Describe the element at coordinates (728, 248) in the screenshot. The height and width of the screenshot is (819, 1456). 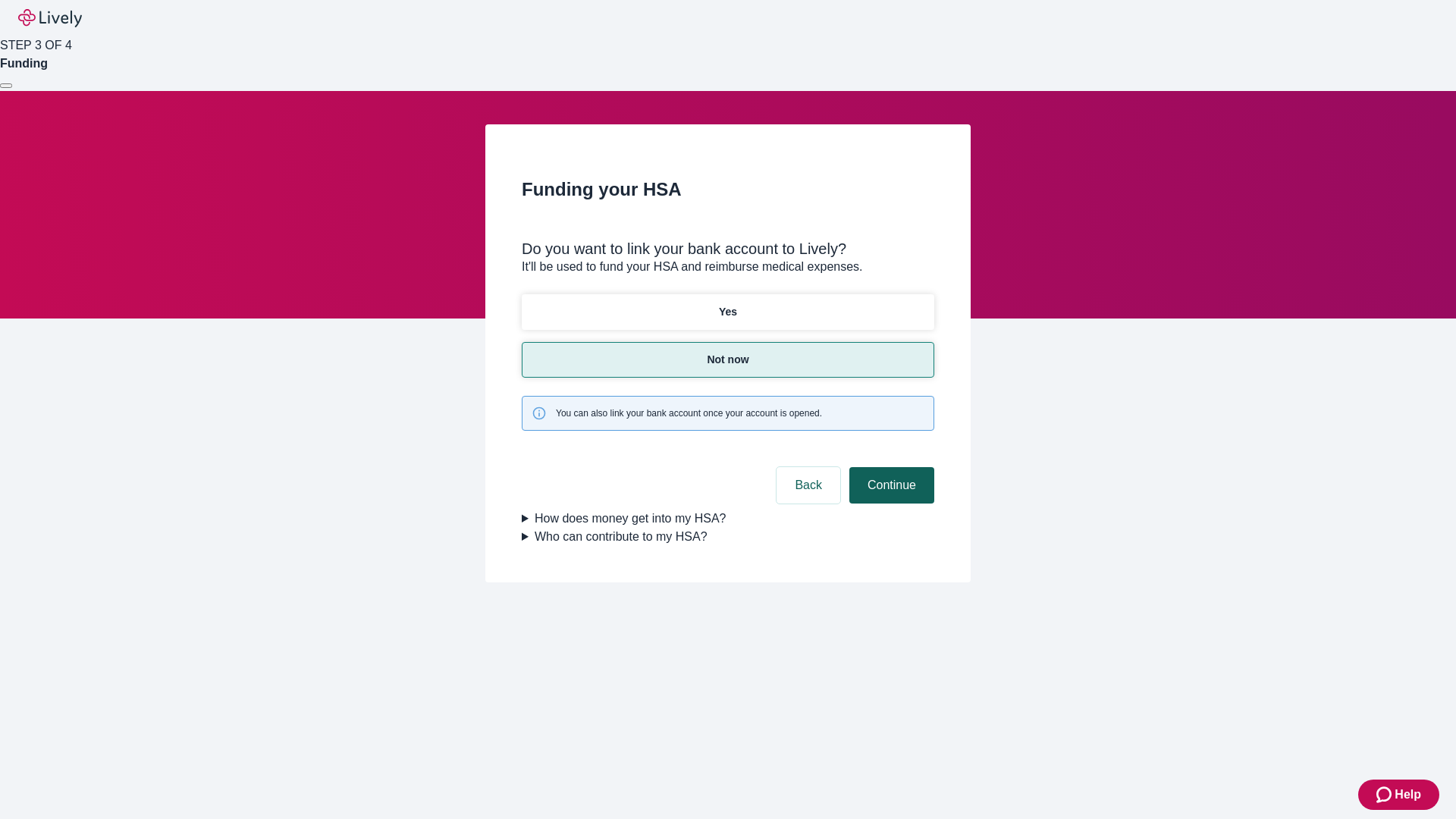
I see `div: Do you want to link your bank account to Lively?` at that location.